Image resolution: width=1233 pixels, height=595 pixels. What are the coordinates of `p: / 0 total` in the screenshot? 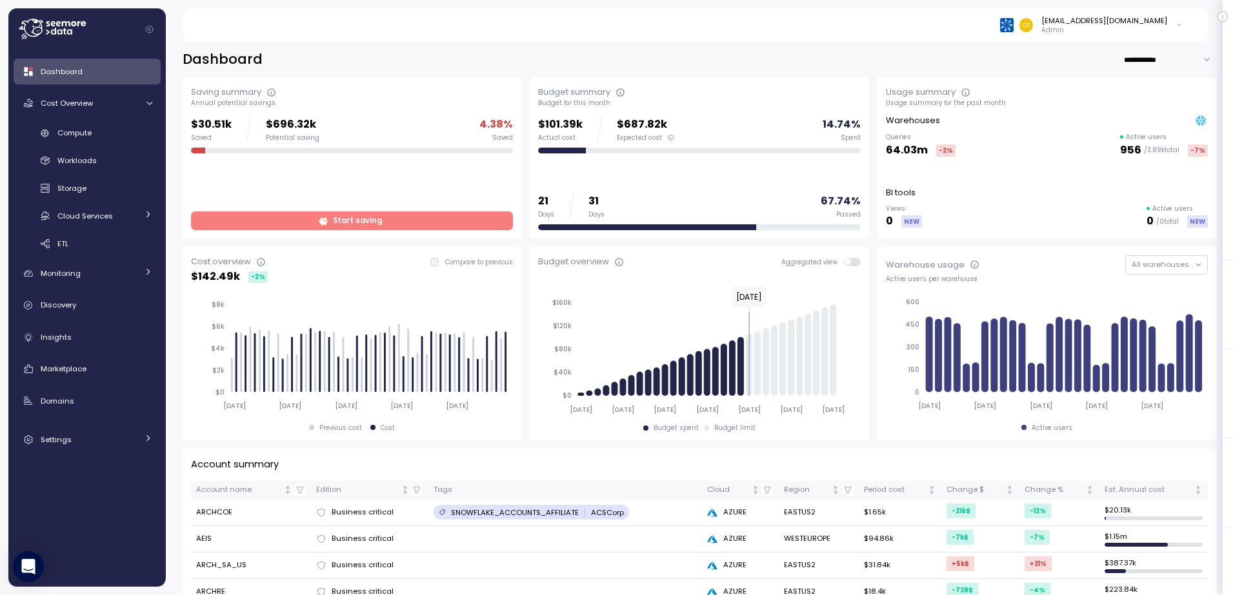 It's located at (1167, 222).